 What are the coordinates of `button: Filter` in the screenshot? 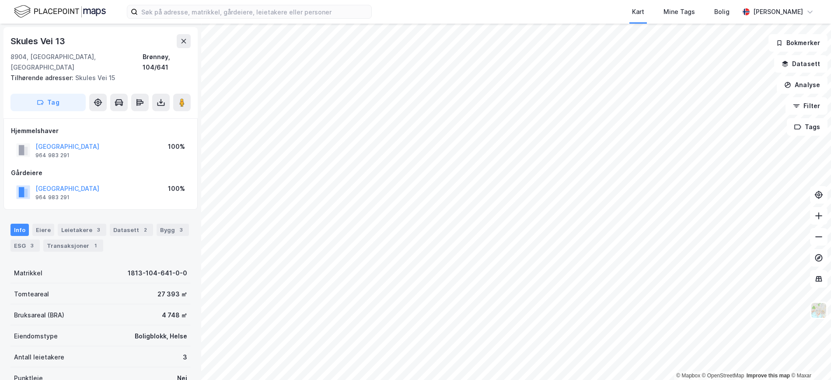 It's located at (807, 106).